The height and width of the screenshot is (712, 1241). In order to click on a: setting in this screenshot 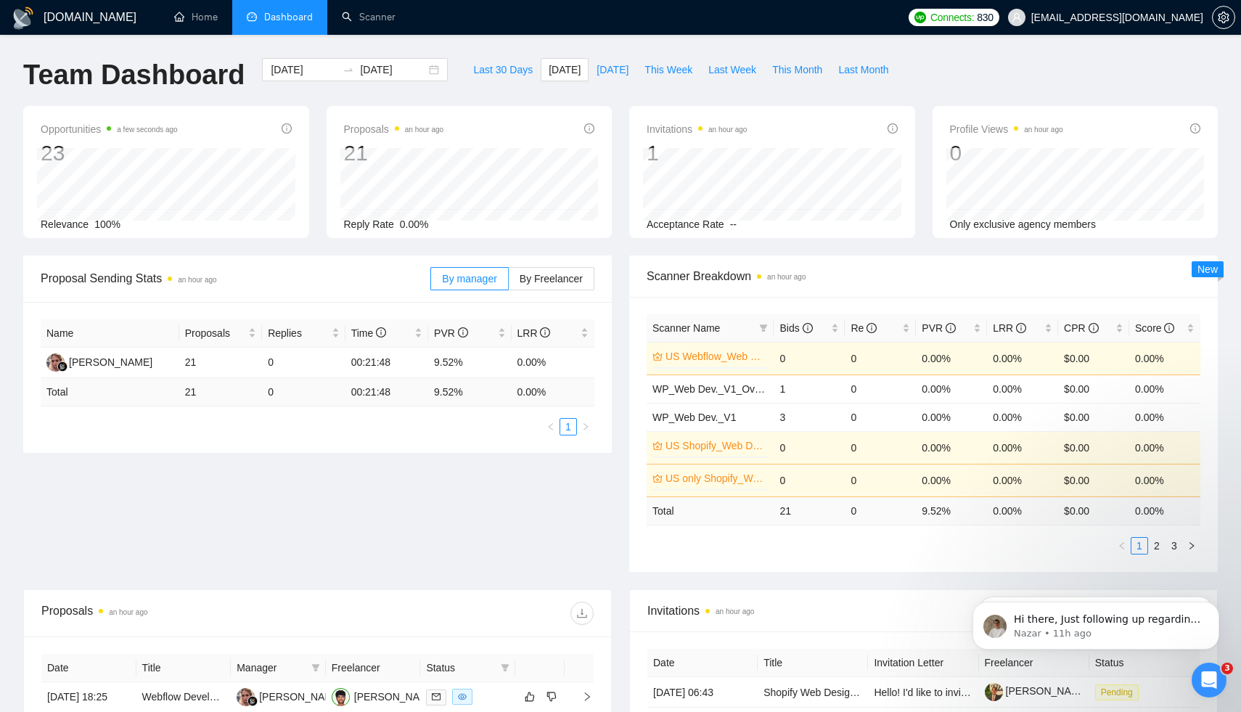, I will do `click(1224, 17)`.